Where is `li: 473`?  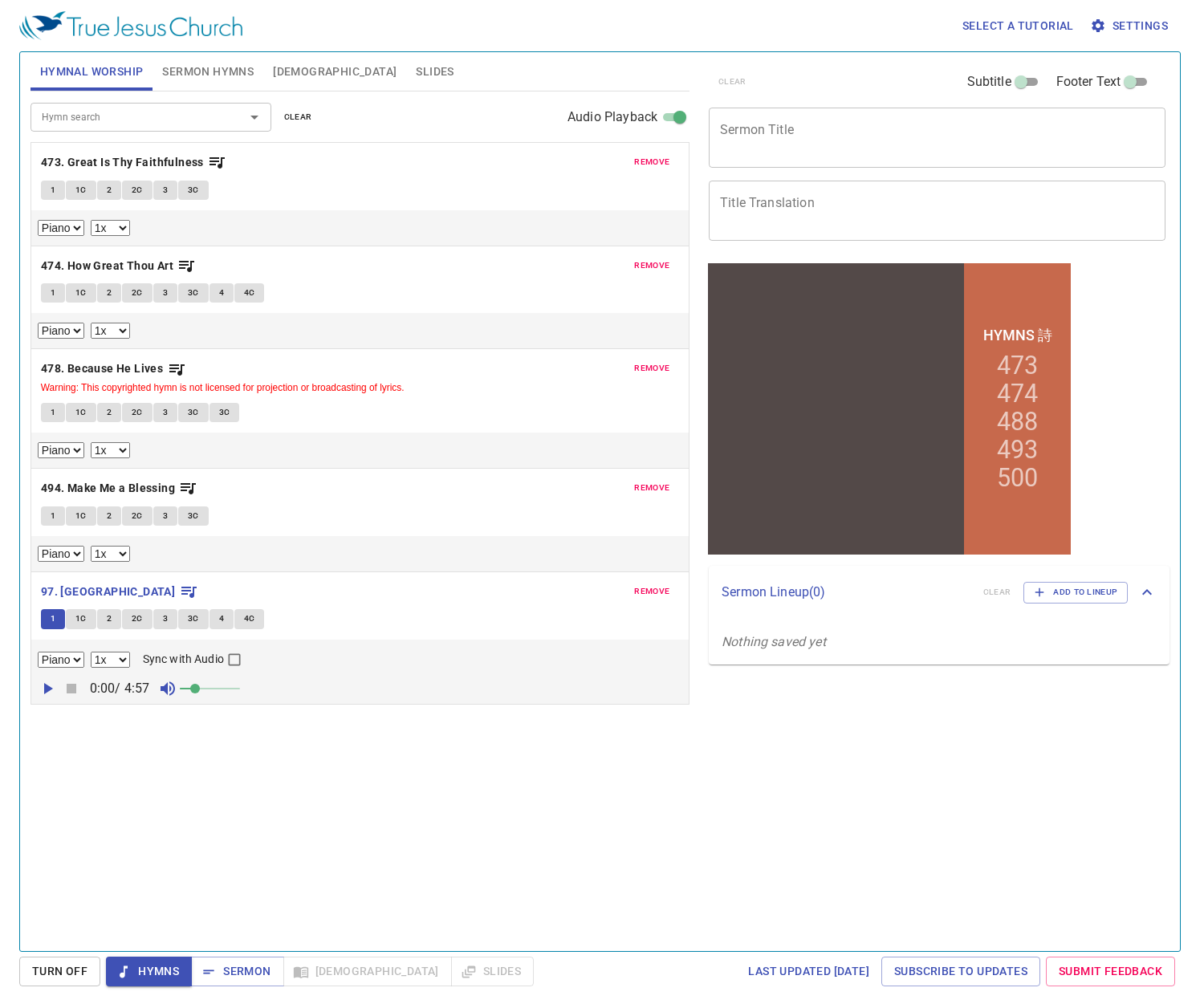
li: 473 is located at coordinates (314, 107).